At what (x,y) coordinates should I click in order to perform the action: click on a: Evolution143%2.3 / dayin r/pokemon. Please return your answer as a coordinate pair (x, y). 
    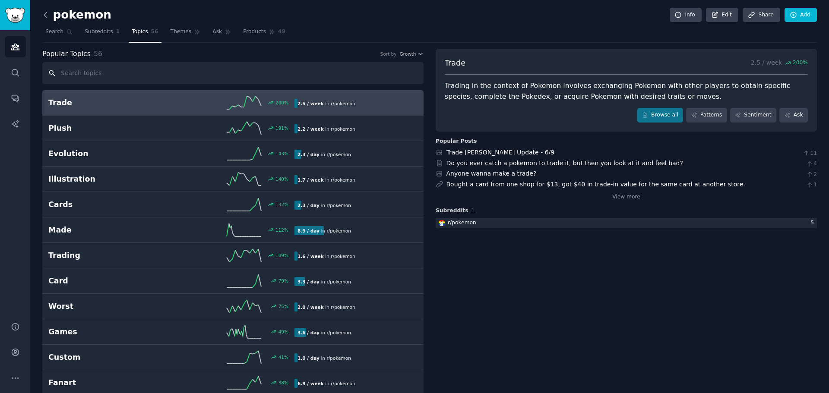
    Looking at the image, I should click on (233, 154).